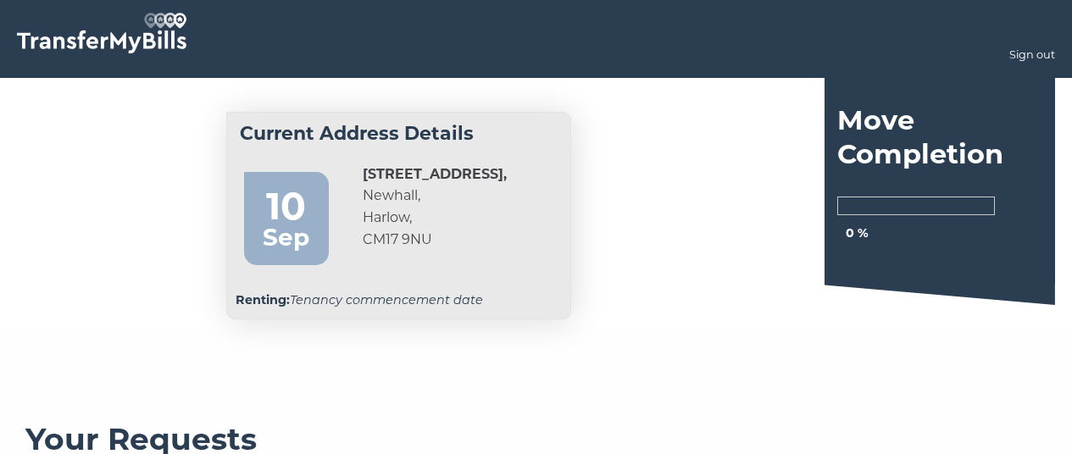  I want to click on div: 10, so click(286, 197).